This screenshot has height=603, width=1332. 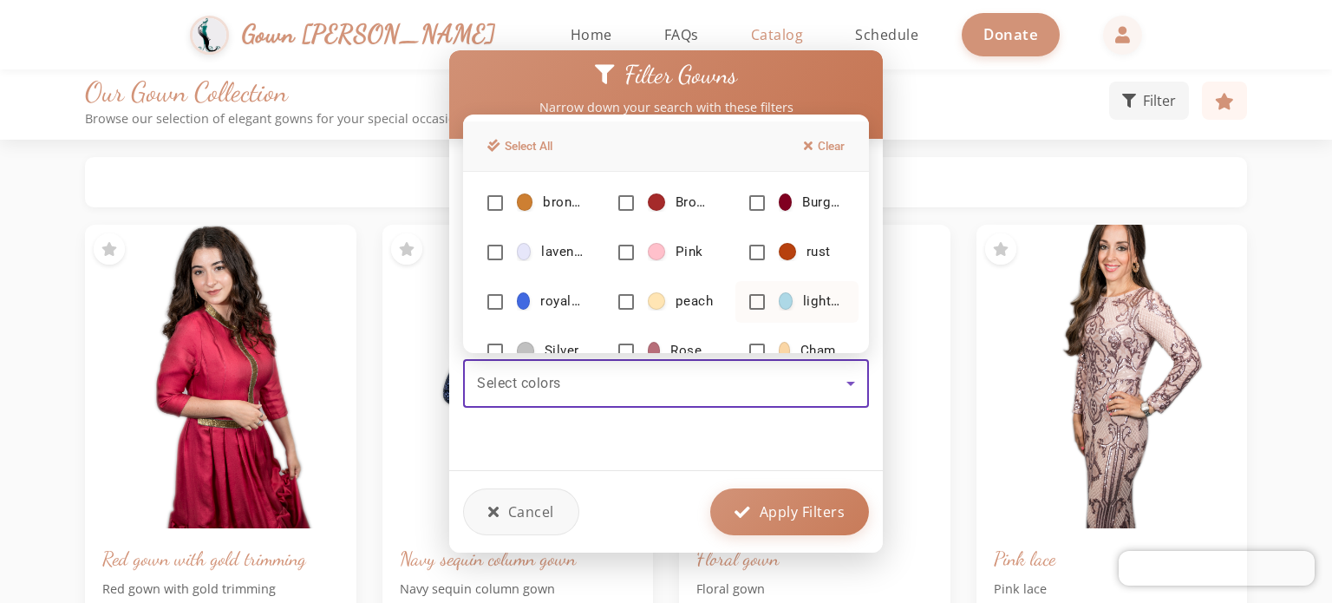 I want to click on span: Silver, so click(x=562, y=350).